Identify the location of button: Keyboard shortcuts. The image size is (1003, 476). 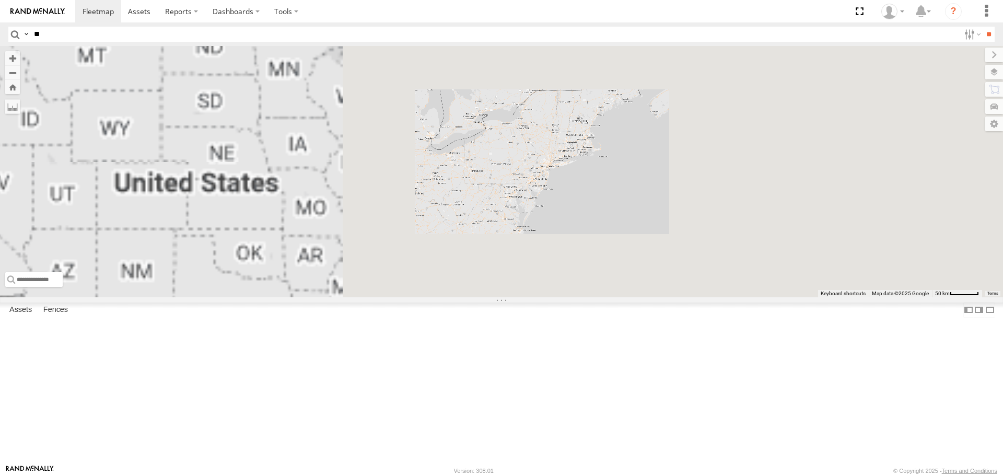
(843, 294).